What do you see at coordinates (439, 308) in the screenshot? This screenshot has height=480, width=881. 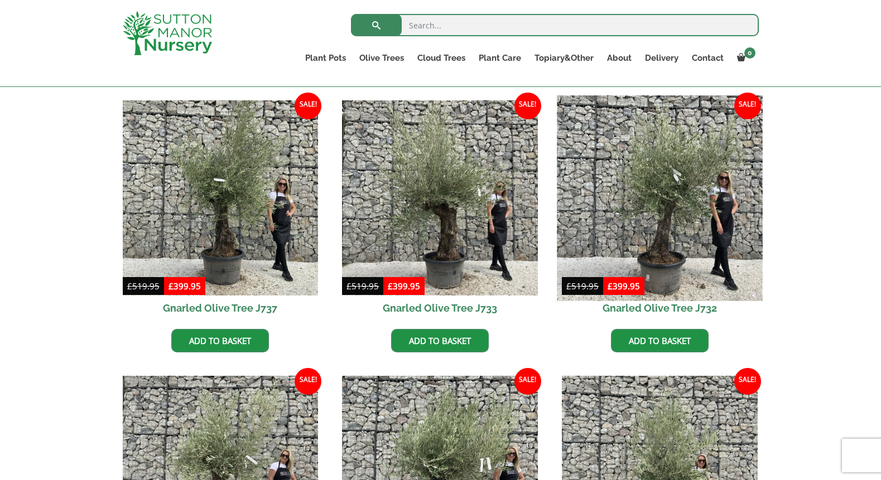 I see `h2: Gnarled Olive Tree J733` at bounding box center [439, 308].